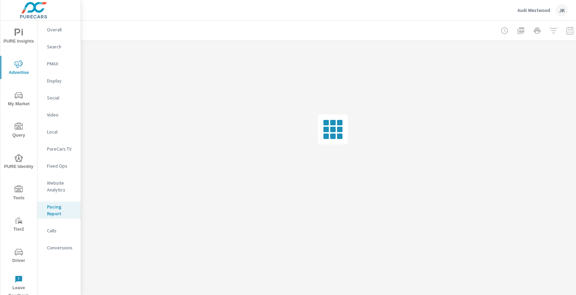 The width and height of the screenshot is (576, 295). What do you see at coordinates (61, 81) in the screenshot?
I see `p: Display` at bounding box center [61, 81].